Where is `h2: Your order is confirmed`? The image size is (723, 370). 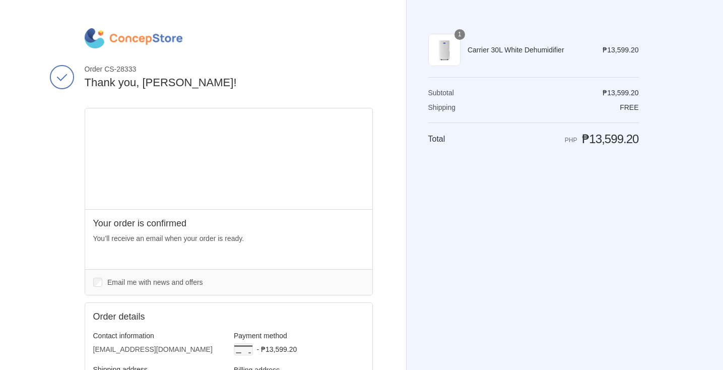
h2: Your order is confirmed is located at coordinates (229, 223).